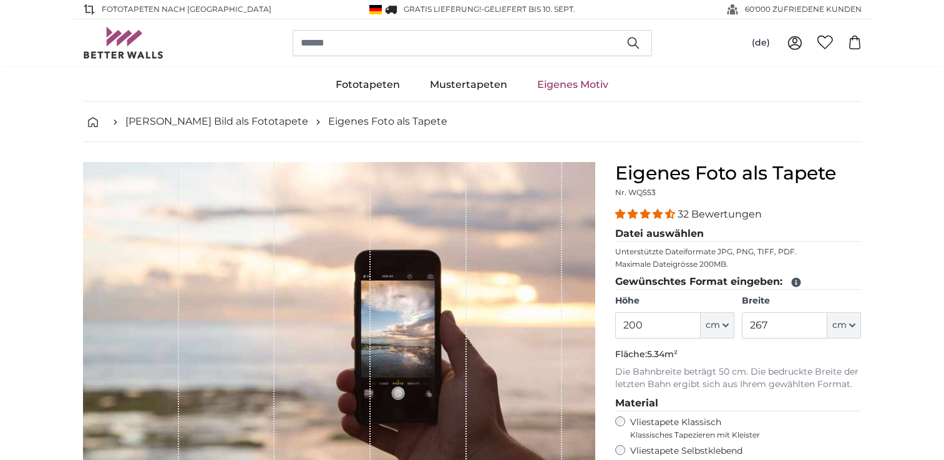  I want to click on nav: breadcrumbs, so click(472, 122).